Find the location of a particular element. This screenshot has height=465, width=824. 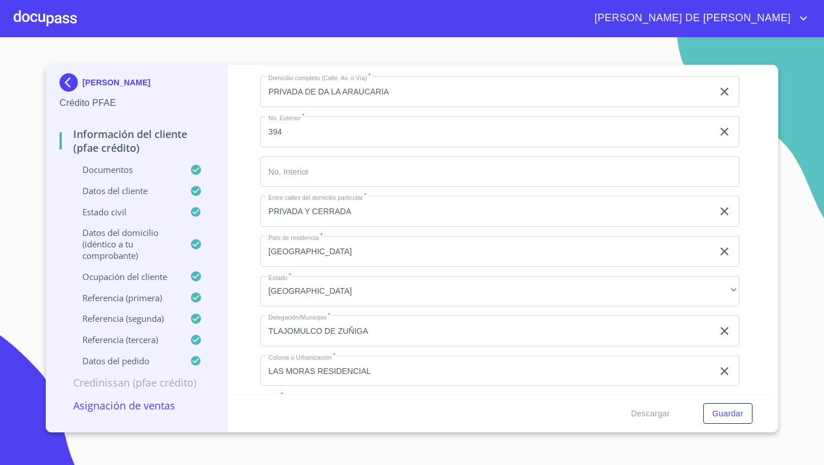

p: Documentos is located at coordinates (125, 169).